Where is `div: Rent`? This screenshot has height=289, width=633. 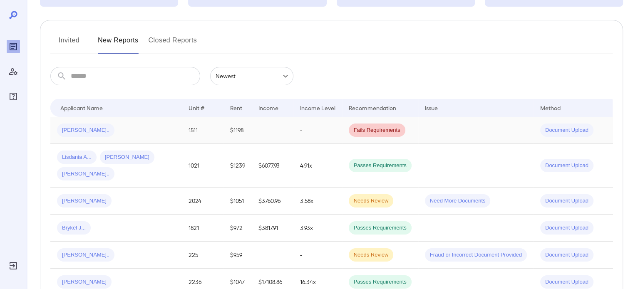 div: Rent is located at coordinates (237, 108).